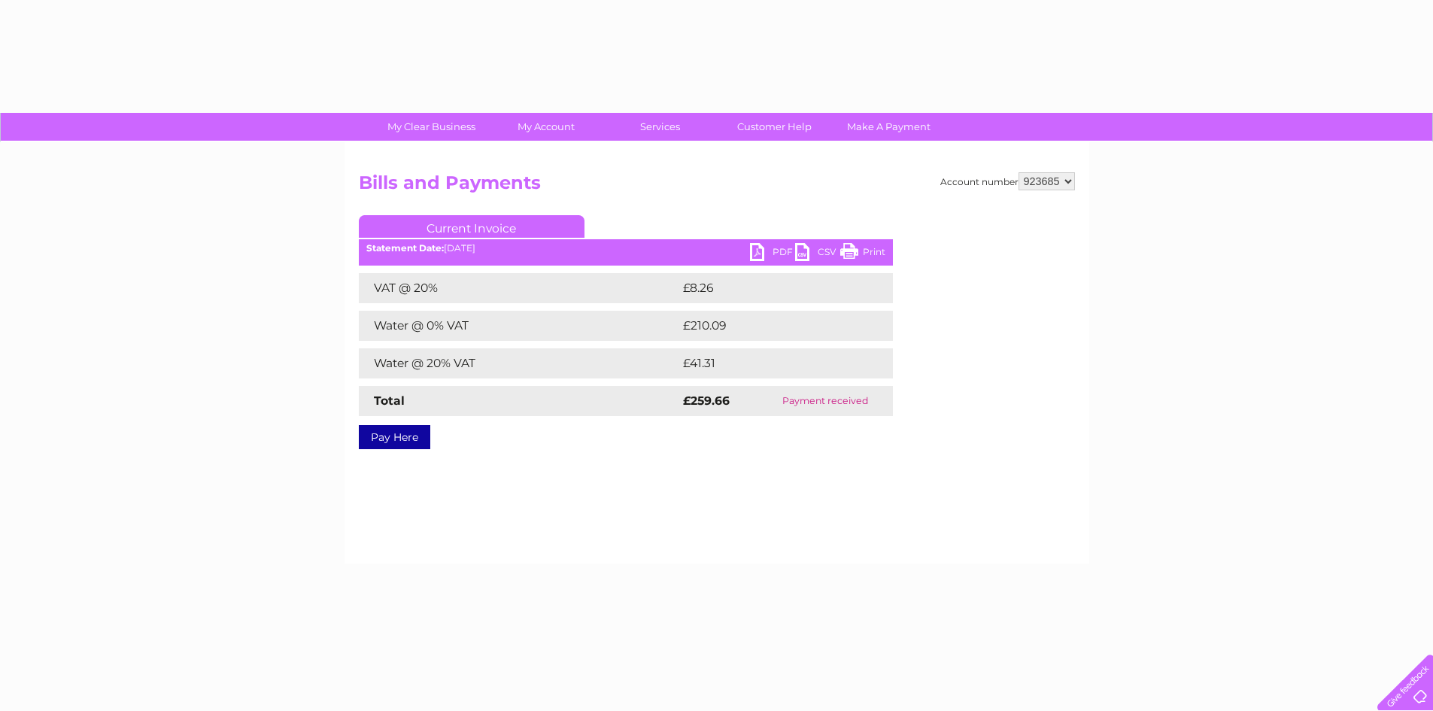 This screenshot has width=1433, height=711. What do you see at coordinates (659, 126) in the screenshot?
I see `a: Services` at bounding box center [659, 126].